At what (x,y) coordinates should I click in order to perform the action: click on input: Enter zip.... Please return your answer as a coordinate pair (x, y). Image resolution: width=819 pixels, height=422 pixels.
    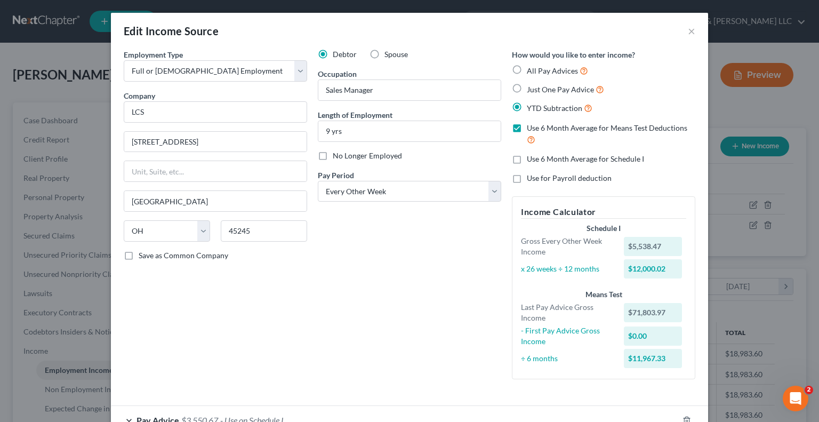
    Looking at the image, I should click on (264, 231).